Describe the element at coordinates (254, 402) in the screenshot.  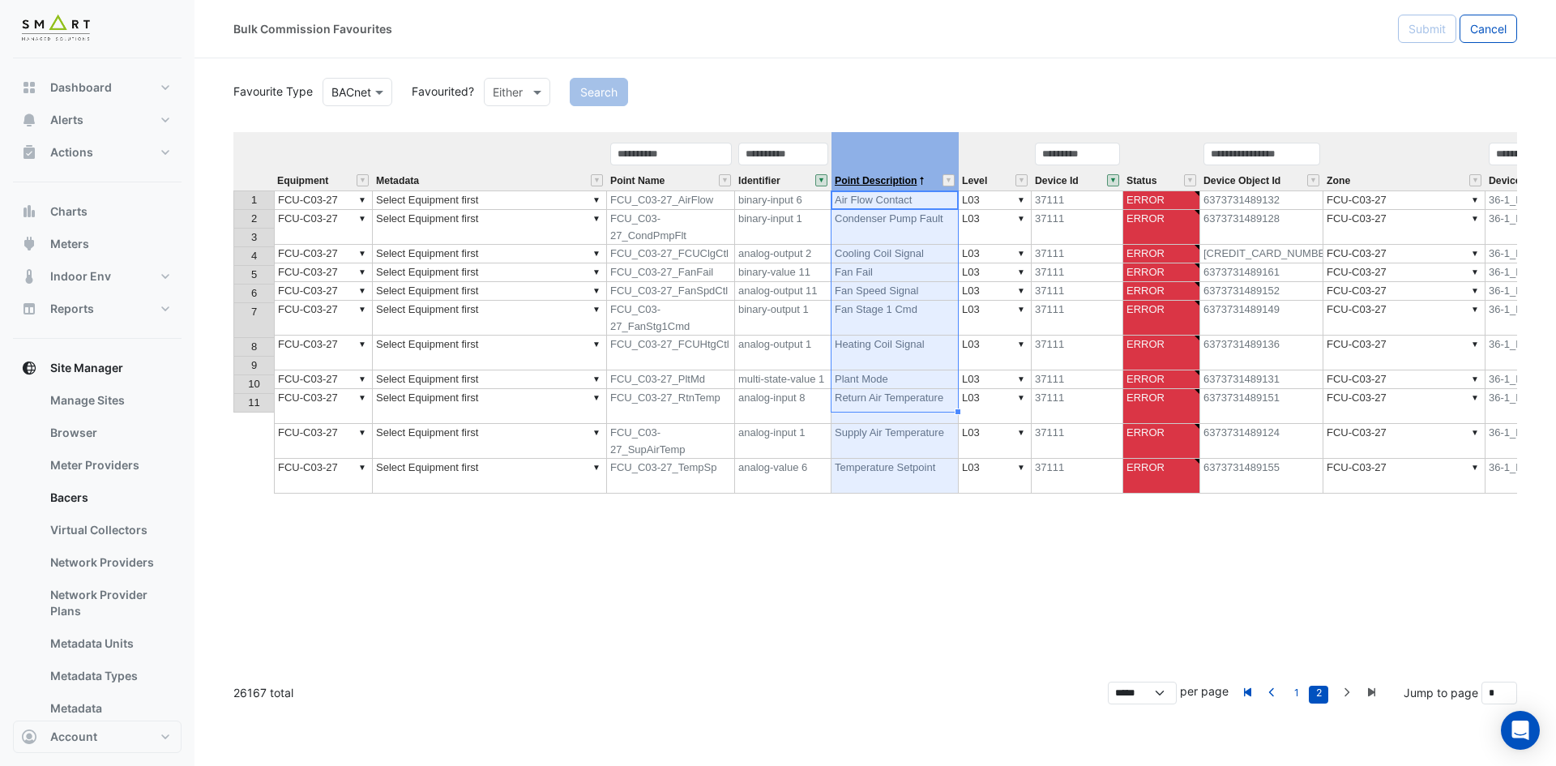
I see `span: 11` at that location.